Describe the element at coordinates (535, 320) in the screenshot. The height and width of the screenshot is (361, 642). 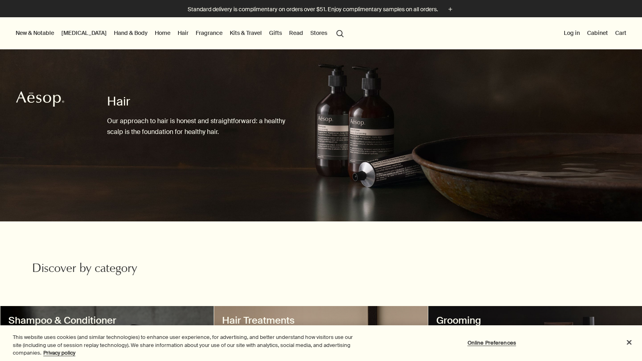
I see `h3: Grooming` at that location.